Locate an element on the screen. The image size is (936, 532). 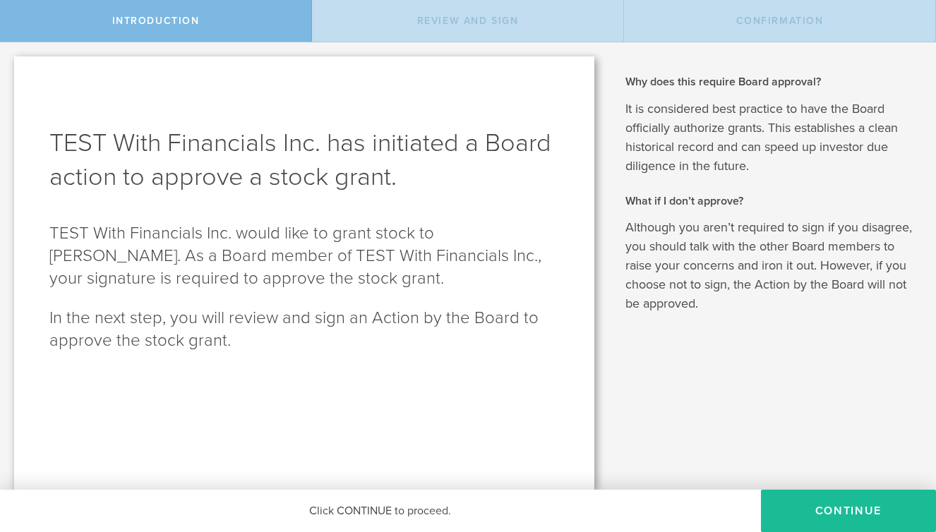
p: In the next step, you will review and sign an Action by the Board to approve the stock grant. is located at coordinates (304, 330).